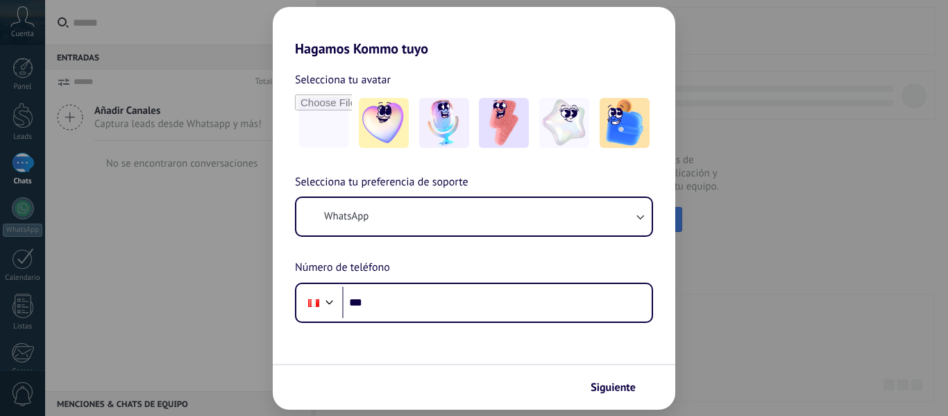  I want to click on span: WhatsApp, so click(346, 217).